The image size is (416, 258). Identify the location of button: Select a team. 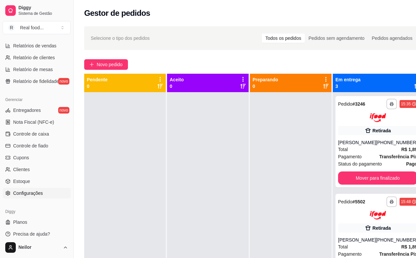
(37, 28).